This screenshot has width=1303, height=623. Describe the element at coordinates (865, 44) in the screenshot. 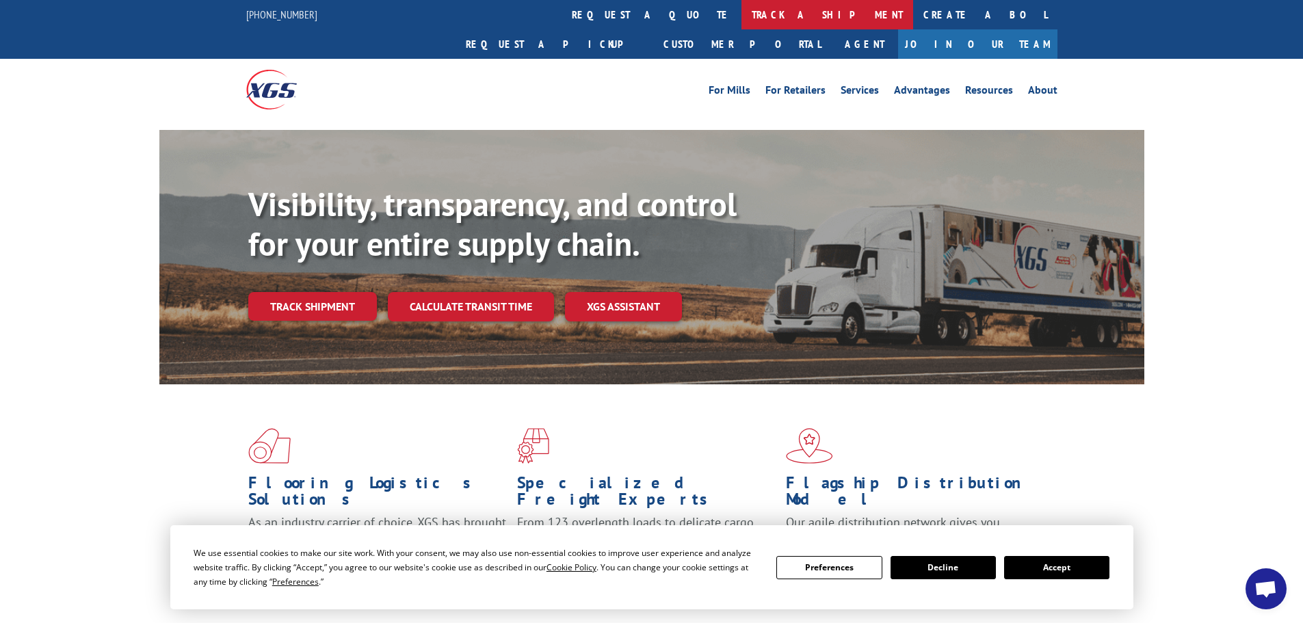

I see `a: Agent` at that location.